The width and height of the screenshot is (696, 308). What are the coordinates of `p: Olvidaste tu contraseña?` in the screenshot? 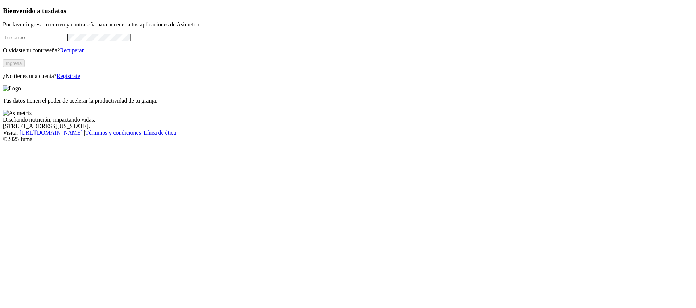 It's located at (348, 50).